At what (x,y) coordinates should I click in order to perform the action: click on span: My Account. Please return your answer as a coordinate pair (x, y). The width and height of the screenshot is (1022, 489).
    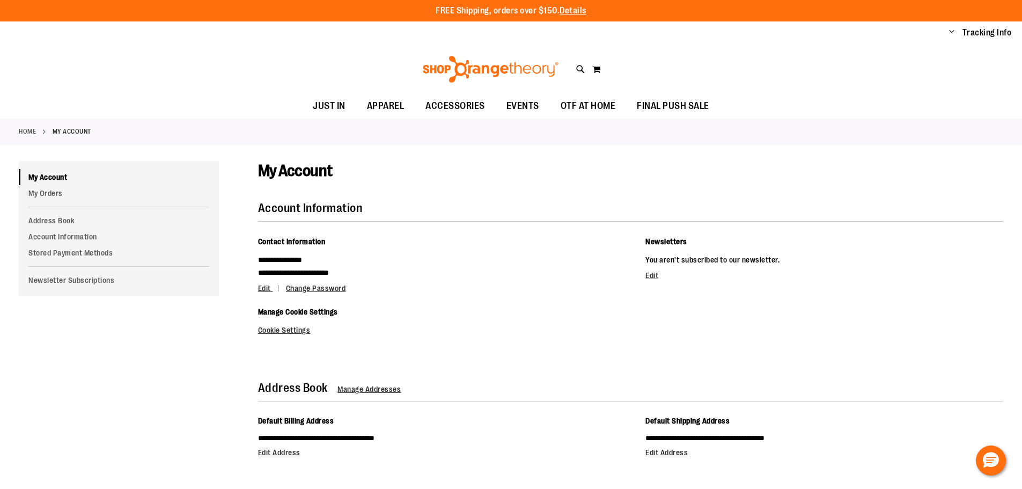
    Looking at the image, I should click on (295, 171).